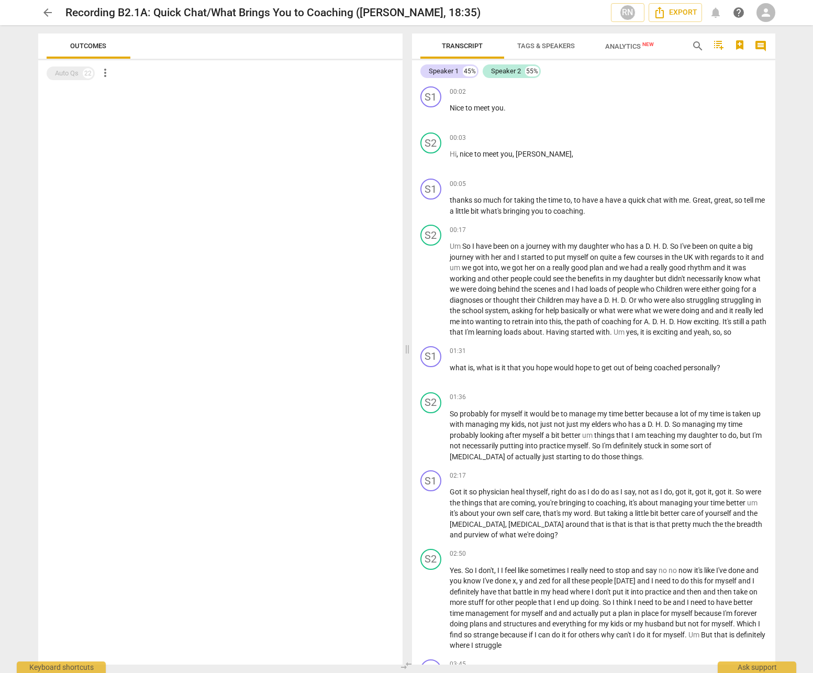 The height and width of the screenshot is (673, 813). Describe the element at coordinates (463, 211) in the screenshot. I see `span: little` at that location.